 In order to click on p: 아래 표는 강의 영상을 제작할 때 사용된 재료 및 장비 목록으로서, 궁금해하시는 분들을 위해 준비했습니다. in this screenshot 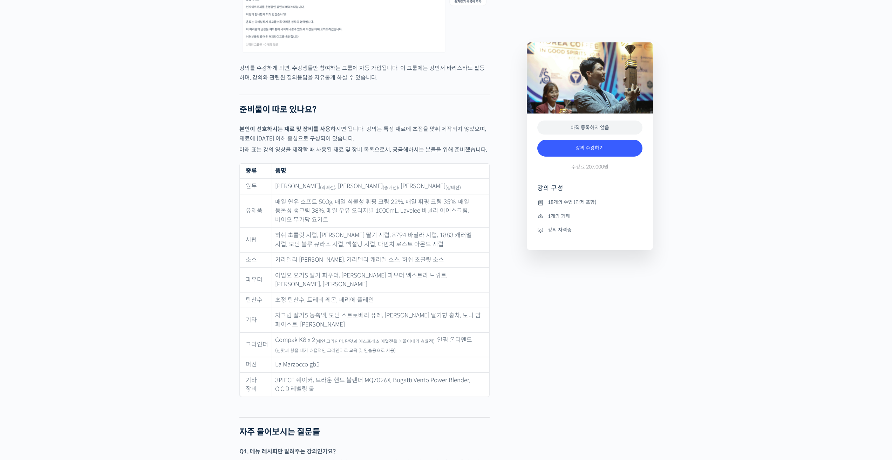, I will do `click(364, 150)`.